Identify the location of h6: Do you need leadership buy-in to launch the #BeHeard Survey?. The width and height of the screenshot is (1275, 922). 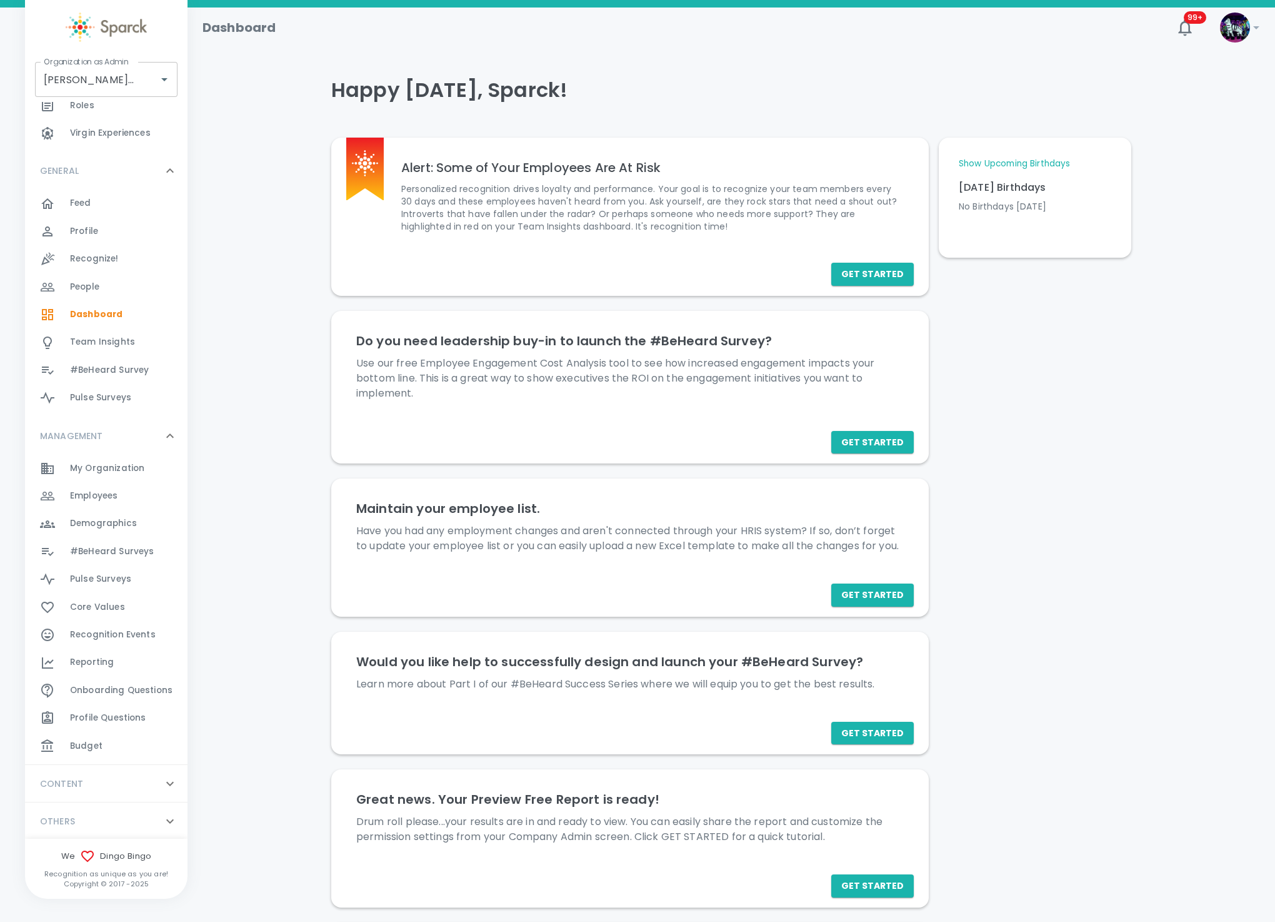
(630, 341).